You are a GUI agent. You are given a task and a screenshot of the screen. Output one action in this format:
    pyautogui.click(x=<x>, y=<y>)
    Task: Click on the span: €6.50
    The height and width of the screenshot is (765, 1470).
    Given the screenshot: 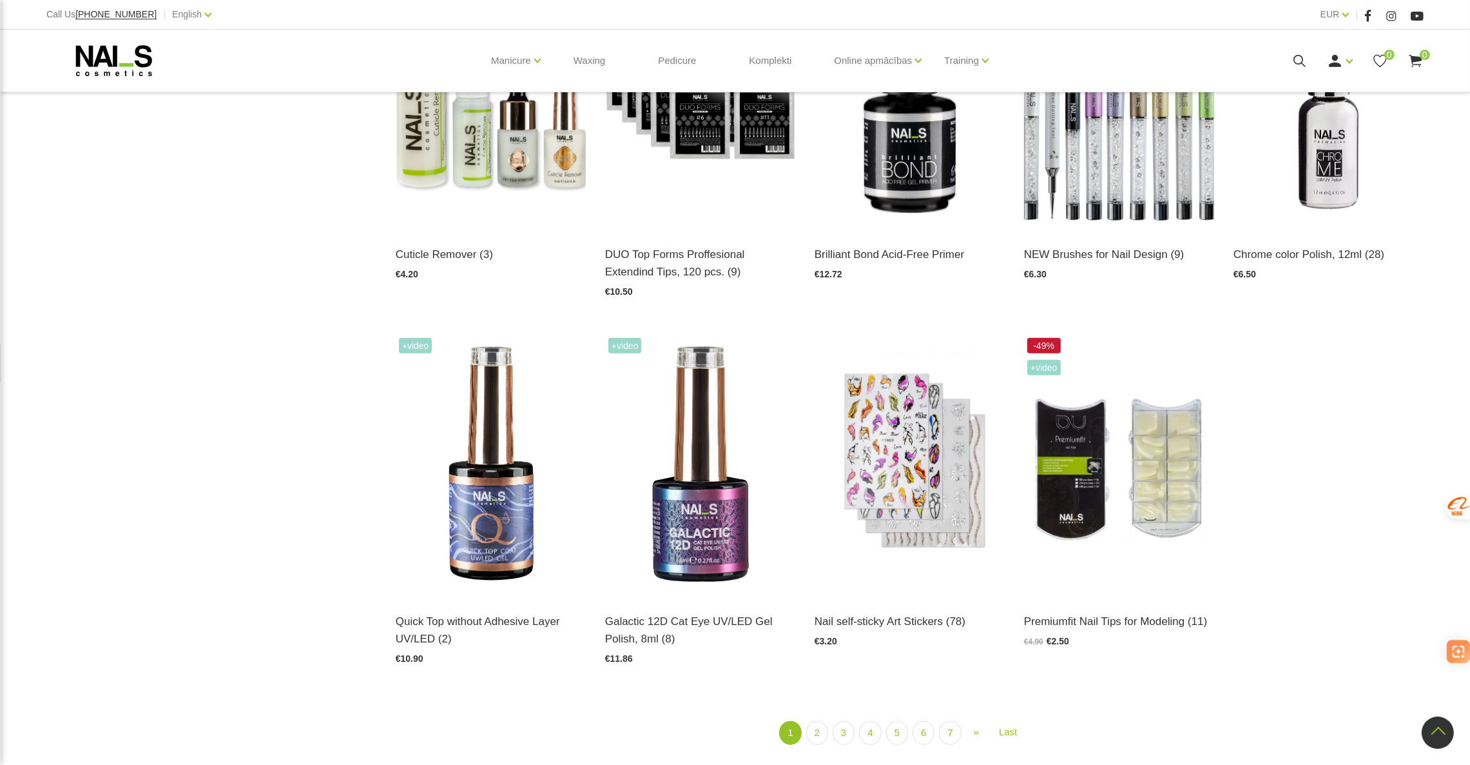 What is the action you would take?
    pyautogui.click(x=1245, y=274)
    